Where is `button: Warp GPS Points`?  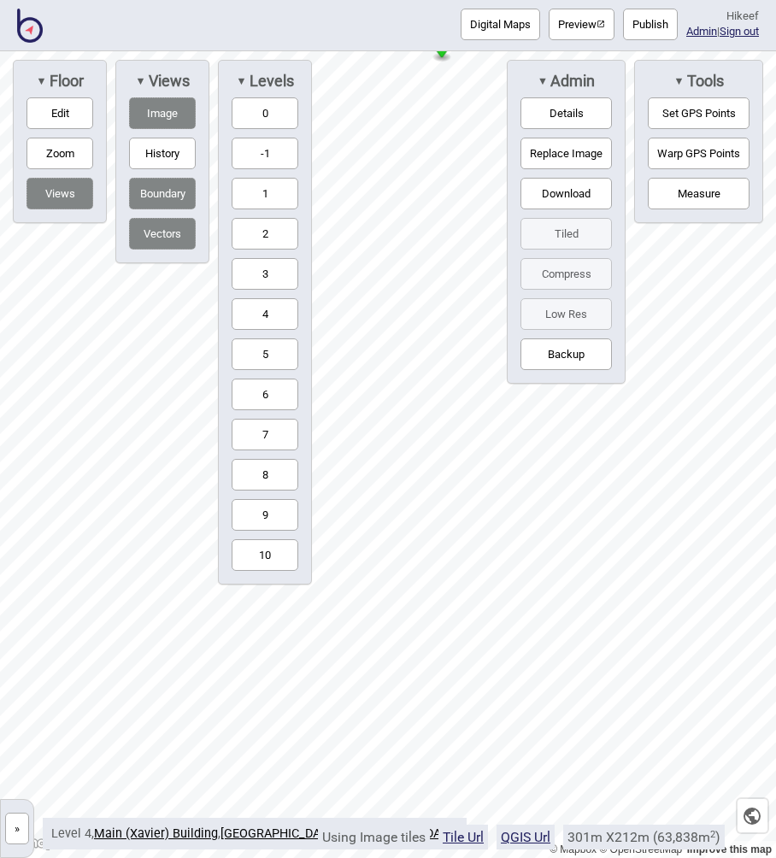 button: Warp GPS Points is located at coordinates (698, 153).